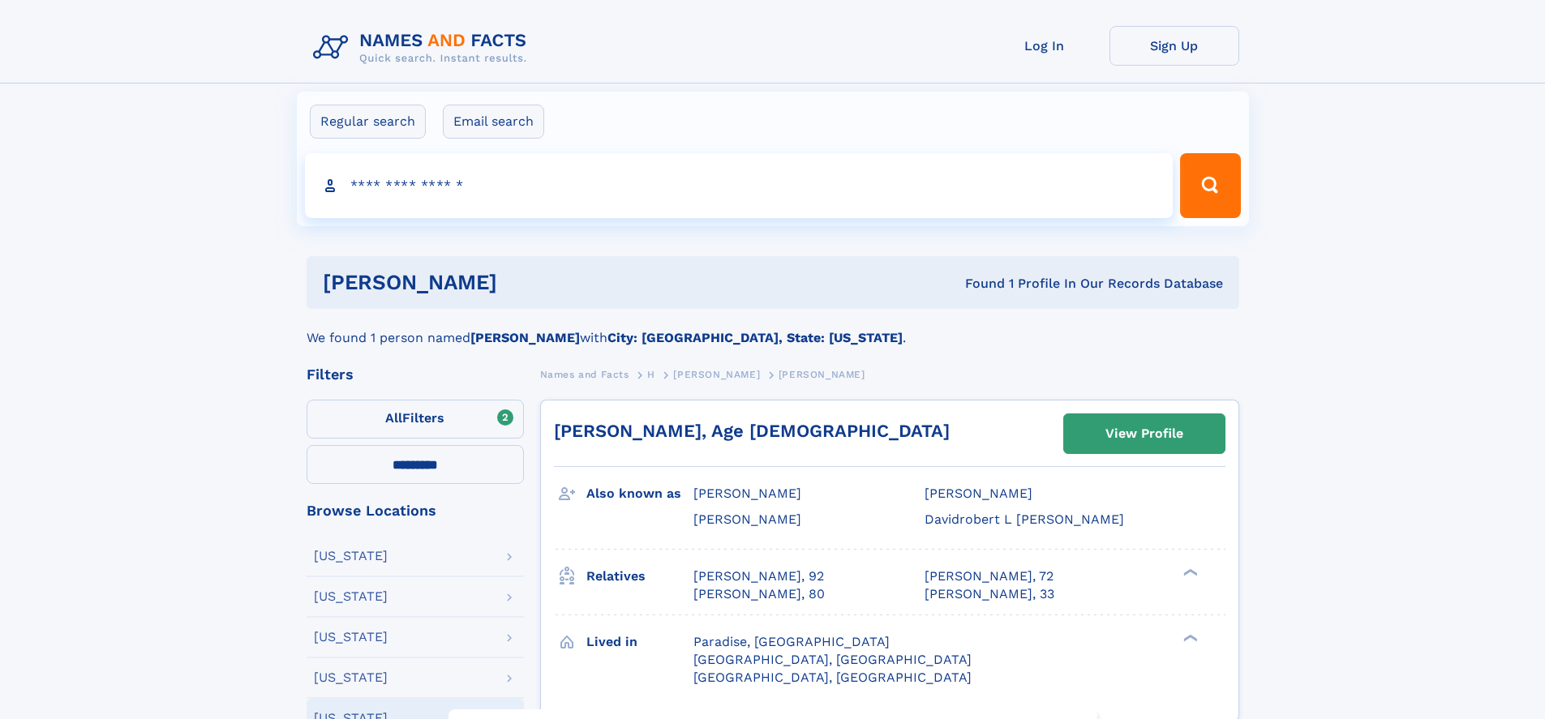  I want to click on a: H, so click(651, 374).